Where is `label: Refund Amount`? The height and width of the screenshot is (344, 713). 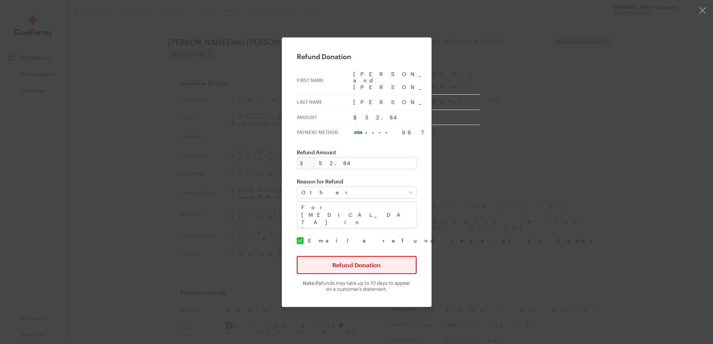 label: Refund Amount is located at coordinates (357, 152).